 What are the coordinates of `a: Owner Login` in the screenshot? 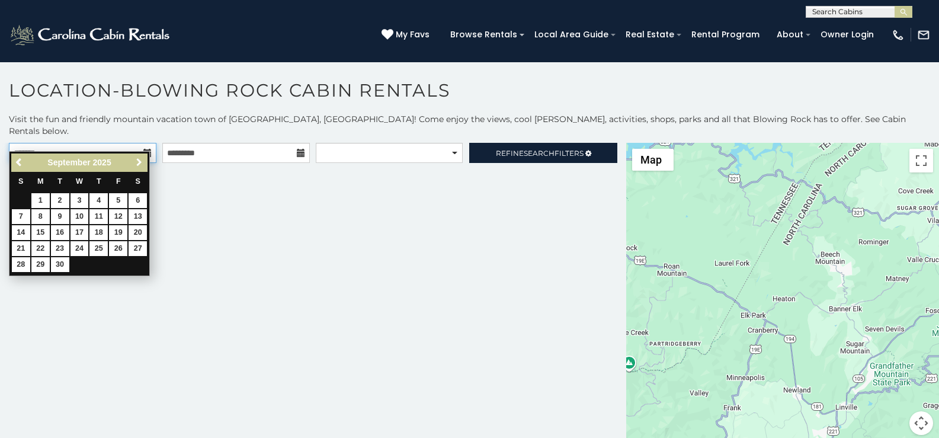 It's located at (847, 34).